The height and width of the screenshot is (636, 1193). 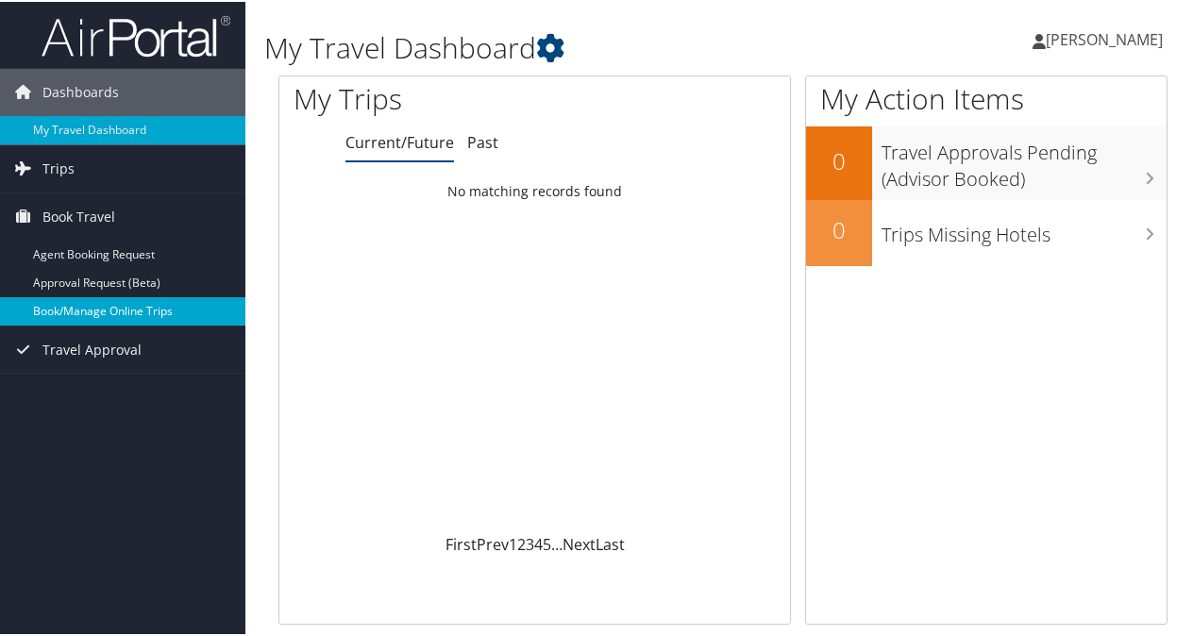 What do you see at coordinates (547, 543) in the screenshot?
I see `a: 5` at bounding box center [547, 543].